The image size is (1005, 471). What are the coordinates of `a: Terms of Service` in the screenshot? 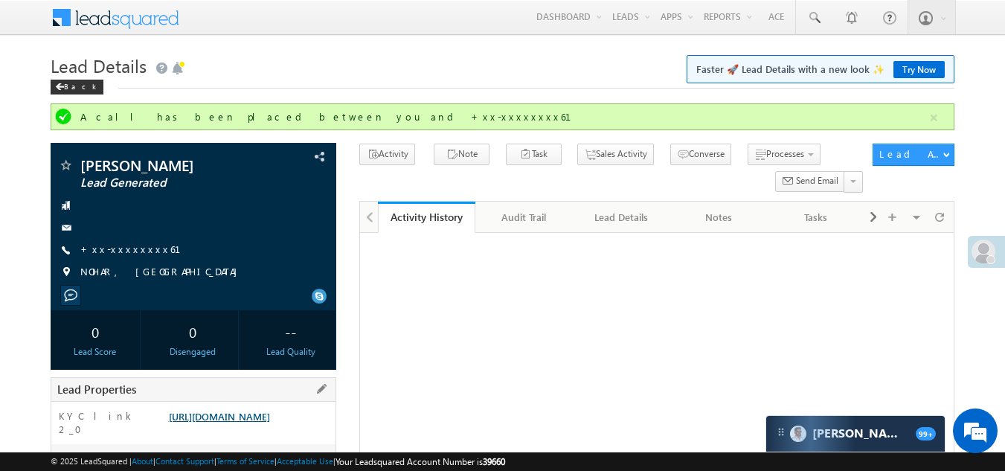 It's located at (246, 461).